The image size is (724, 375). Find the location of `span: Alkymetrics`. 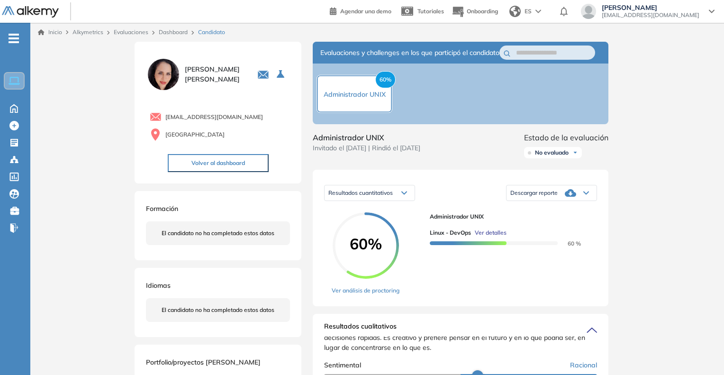

span: Alkymetrics is located at coordinates (88, 32).